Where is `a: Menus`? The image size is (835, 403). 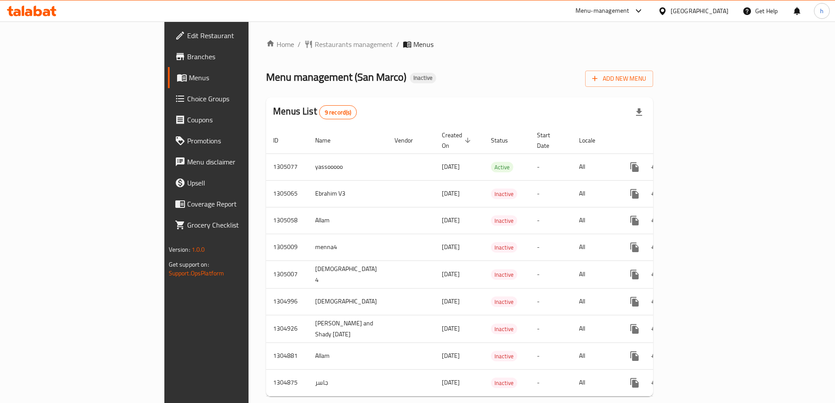 a: Menus is located at coordinates (236, 78).